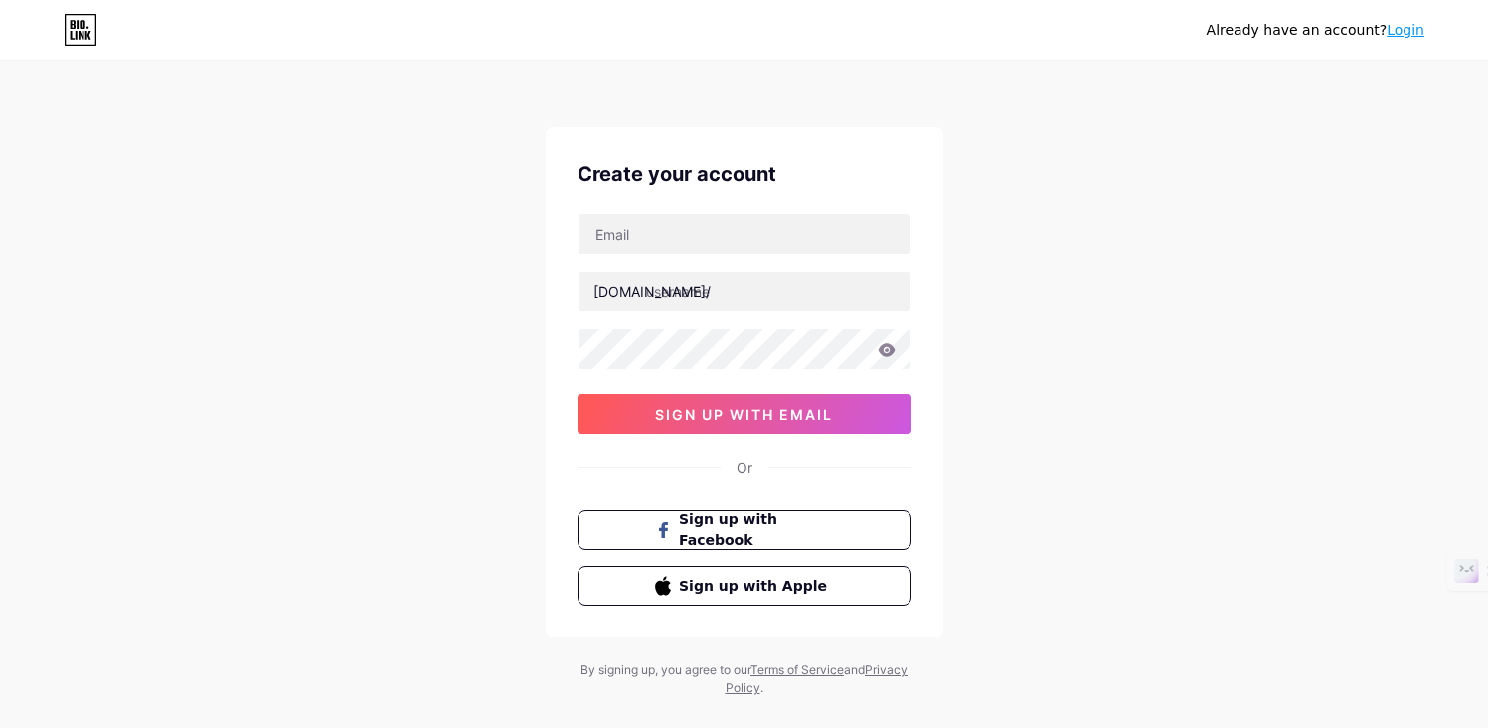 The width and height of the screenshot is (1488, 728). I want to click on div: By signing up, you agree to our and ., so click(745, 679).